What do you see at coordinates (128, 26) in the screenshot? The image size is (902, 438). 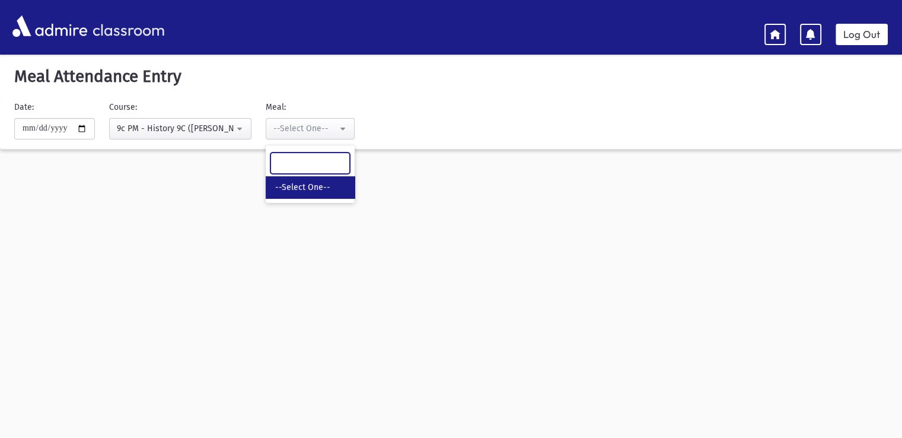 I see `span: classroom` at bounding box center [128, 26].